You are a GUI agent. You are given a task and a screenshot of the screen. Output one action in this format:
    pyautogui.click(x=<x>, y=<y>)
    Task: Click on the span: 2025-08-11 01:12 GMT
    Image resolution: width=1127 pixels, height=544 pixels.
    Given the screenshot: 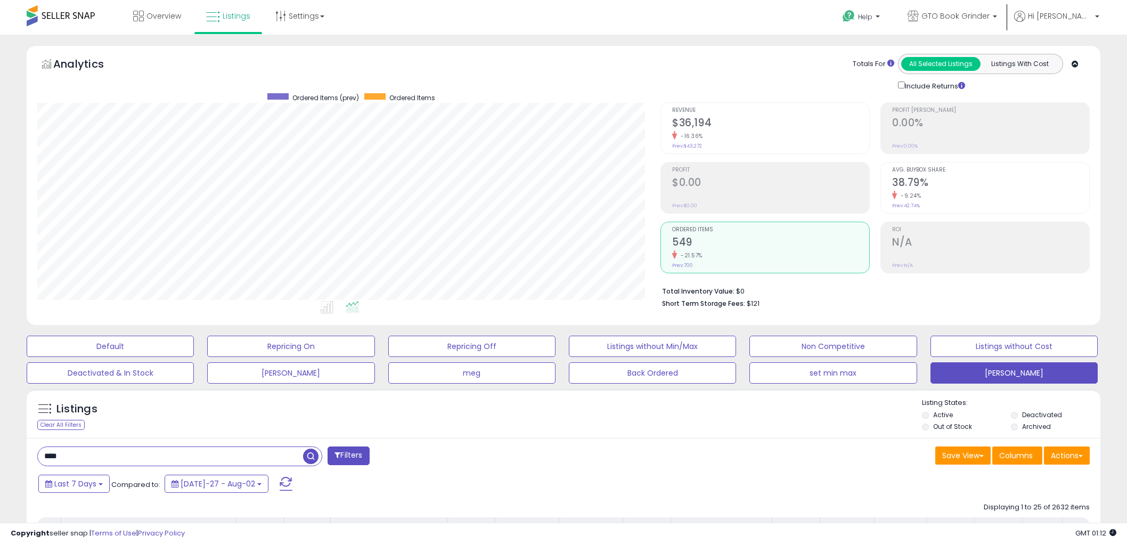 What is the action you would take?
    pyautogui.click(x=1095, y=533)
    